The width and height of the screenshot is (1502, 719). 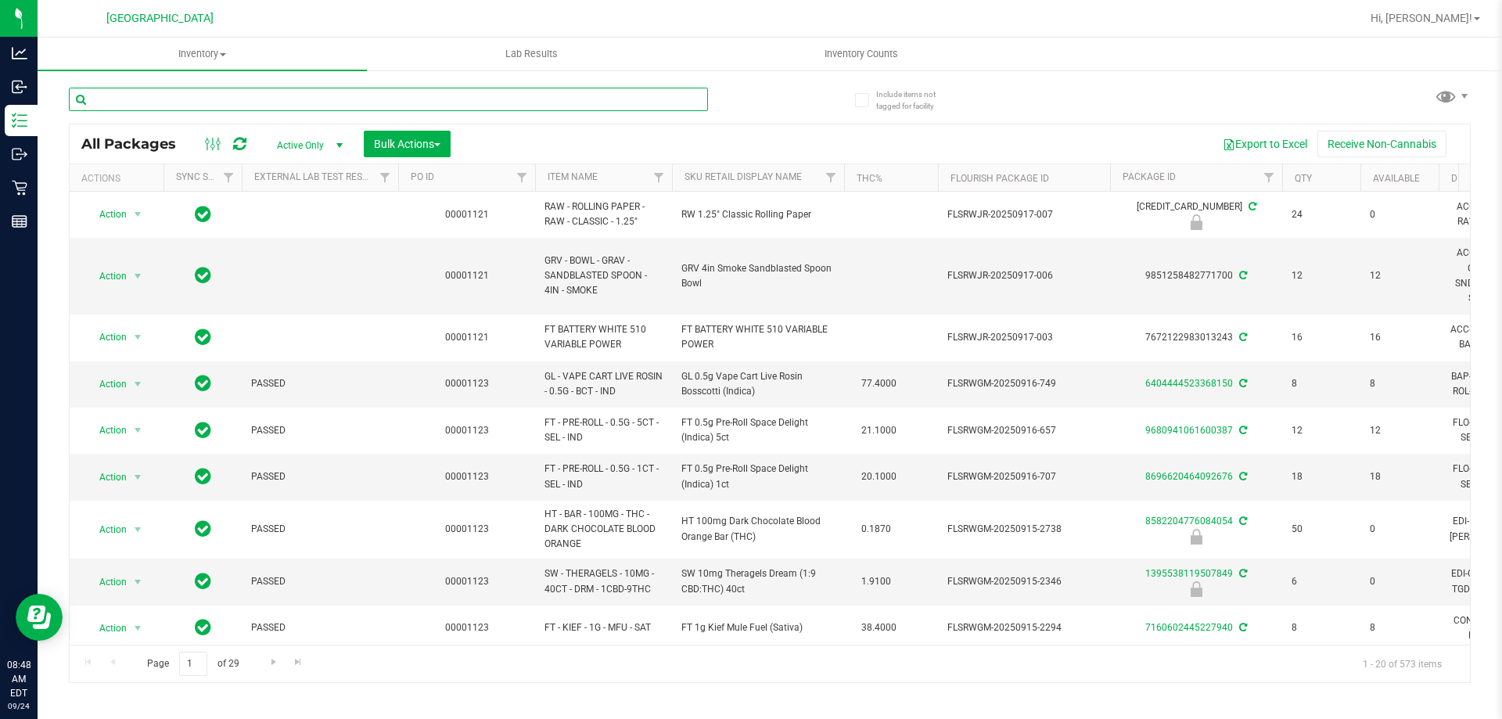 I want to click on a: Inventory, so click(x=202, y=54).